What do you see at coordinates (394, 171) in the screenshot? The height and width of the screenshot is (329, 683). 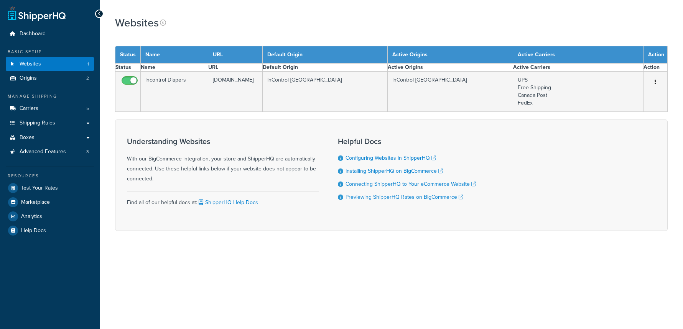 I see `a: Installing ShipperHQ on BigCommerce` at bounding box center [394, 171].